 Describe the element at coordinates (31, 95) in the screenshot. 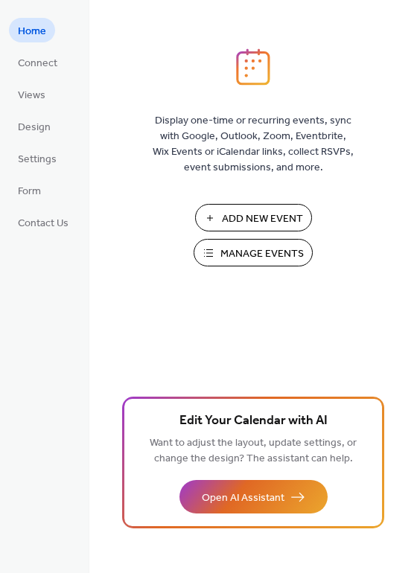

I see `span: Views` at that location.